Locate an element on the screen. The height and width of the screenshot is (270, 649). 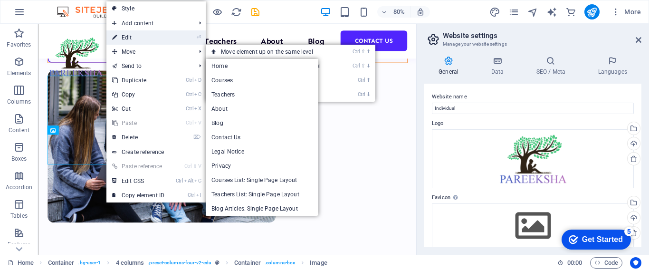
button: text_generator is located at coordinates (552, 12).